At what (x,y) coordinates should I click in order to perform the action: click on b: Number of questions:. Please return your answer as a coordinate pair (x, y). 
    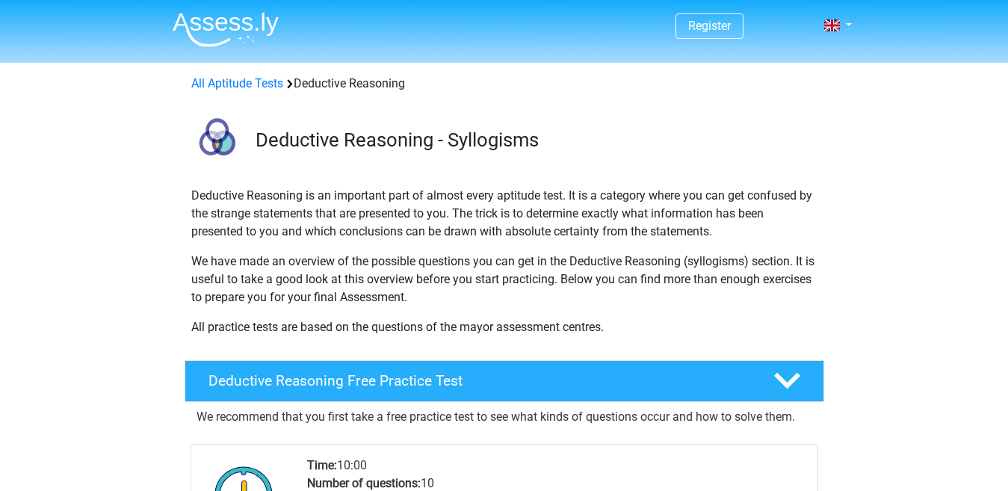
    Looking at the image, I should click on (364, 483).